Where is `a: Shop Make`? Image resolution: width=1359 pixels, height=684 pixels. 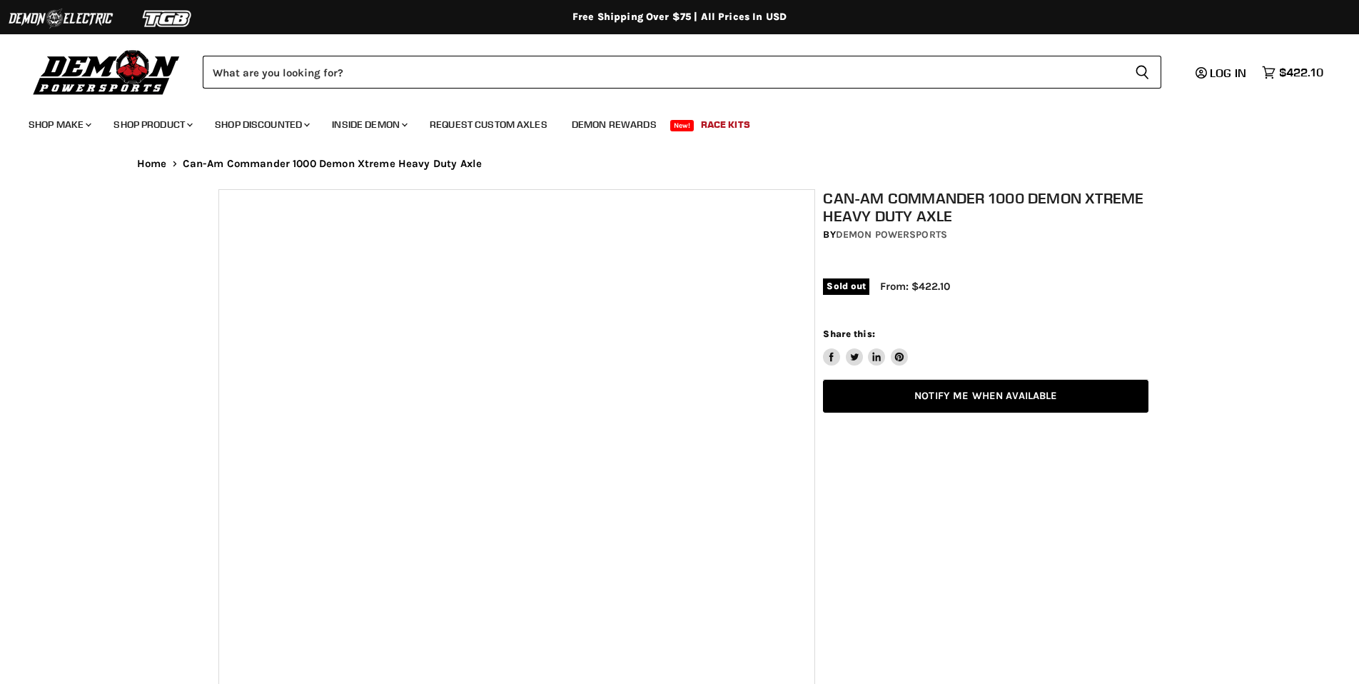
a: Shop Make is located at coordinates (59, 124).